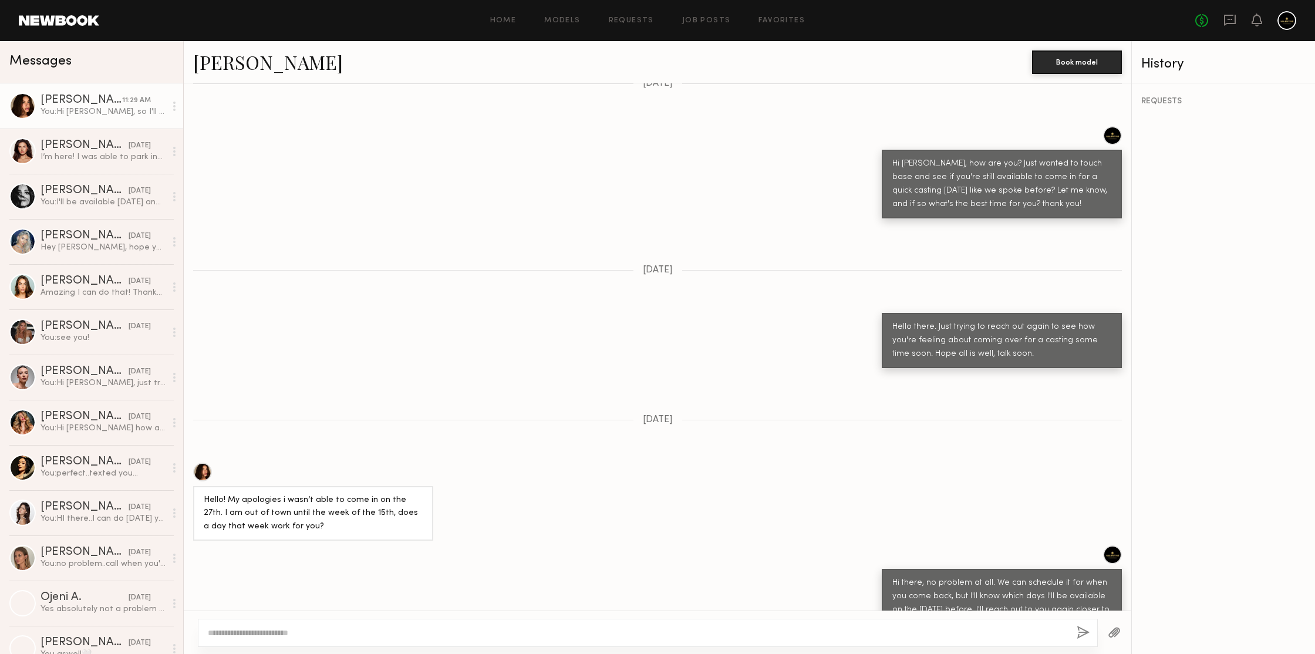 The image size is (1315, 654). What do you see at coordinates (85, 598) in the screenshot?
I see `div: Ojeni A.` at bounding box center [85, 598].